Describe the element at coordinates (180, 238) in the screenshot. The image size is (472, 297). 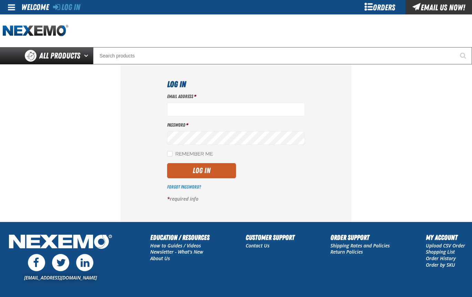
I see `h2: Education / Resources` at that location.